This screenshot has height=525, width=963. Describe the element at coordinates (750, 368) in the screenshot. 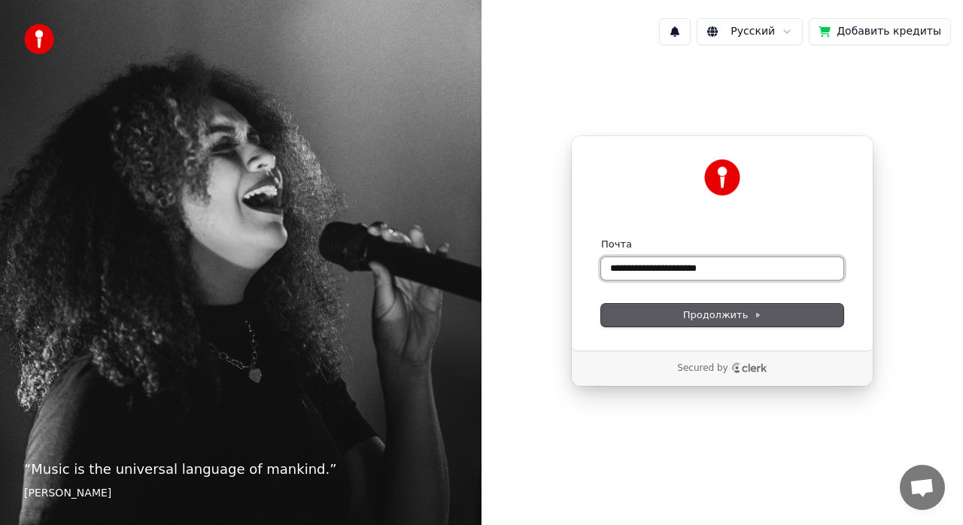

I see `a: Clerk logo` at that location.